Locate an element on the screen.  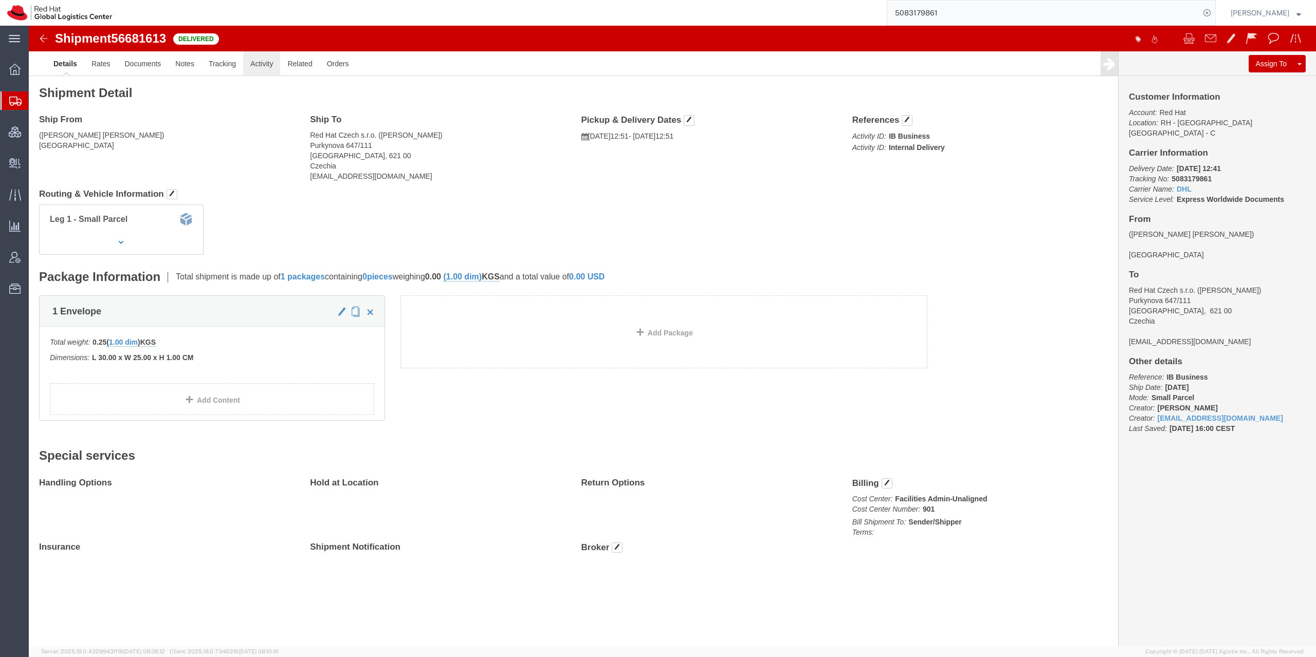
input: Search for shipment number, reference number is located at coordinates (1044, 13).